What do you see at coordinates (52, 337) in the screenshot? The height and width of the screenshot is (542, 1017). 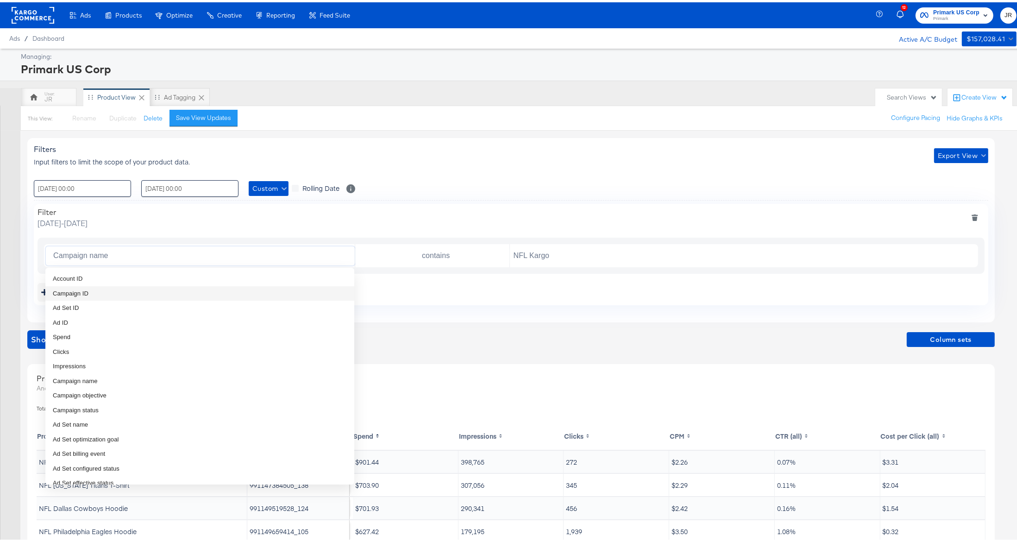 I see `span: Show Data` at bounding box center [52, 337].